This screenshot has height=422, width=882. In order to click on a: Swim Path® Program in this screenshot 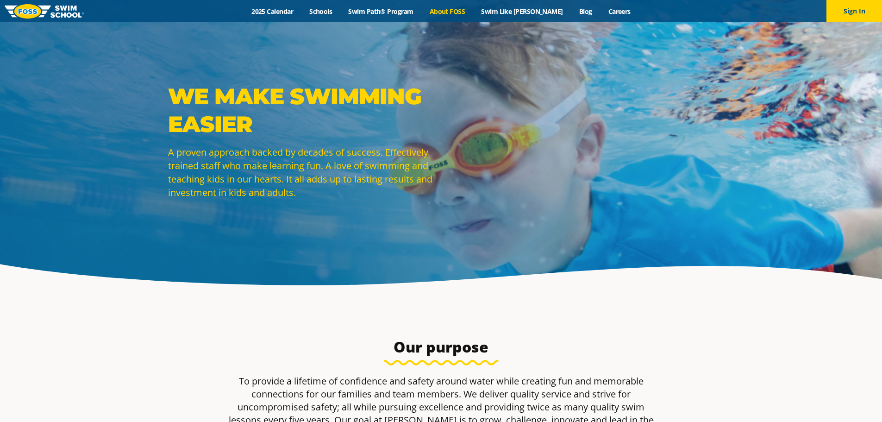, I will do `click(381, 11)`.